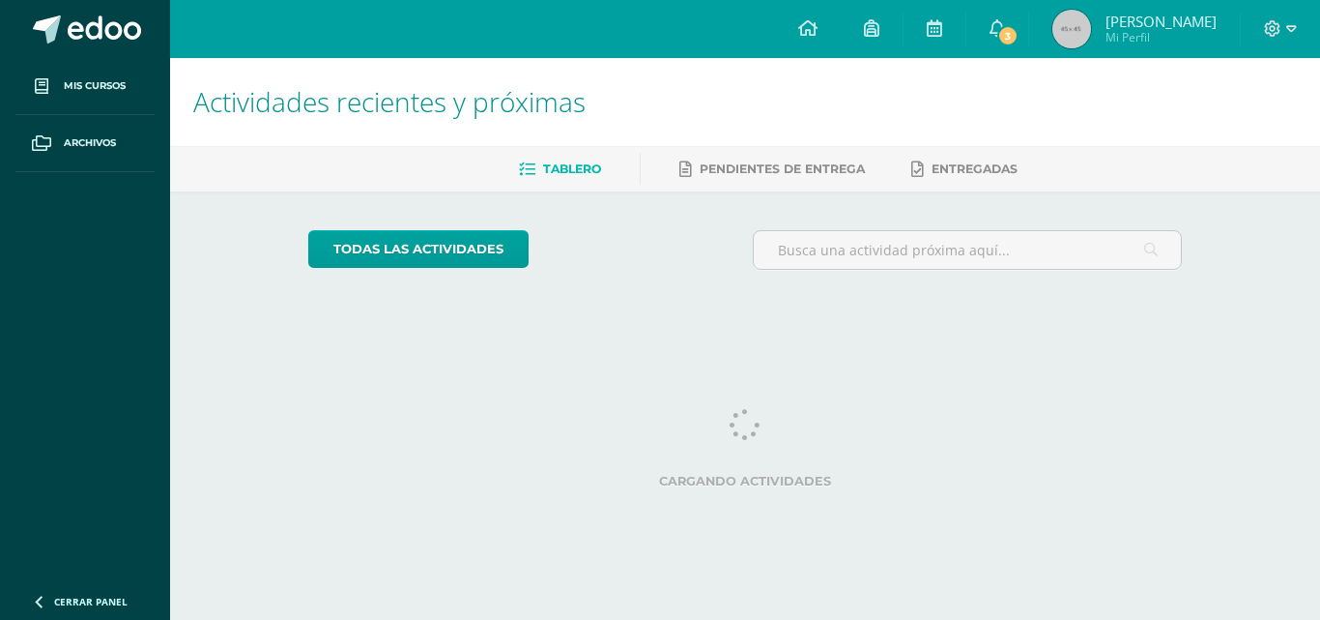 The height and width of the screenshot is (620, 1320). I want to click on a: Pendientes de entrega, so click(772, 169).